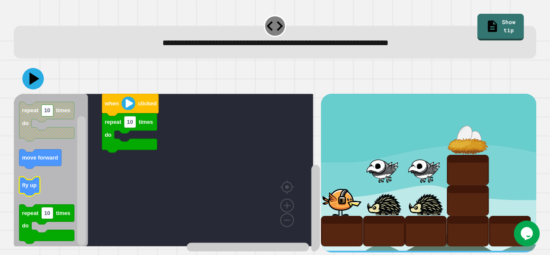 The image size is (550, 255). Describe the element at coordinates (112, 103) in the screenshot. I see `text: when` at that location.